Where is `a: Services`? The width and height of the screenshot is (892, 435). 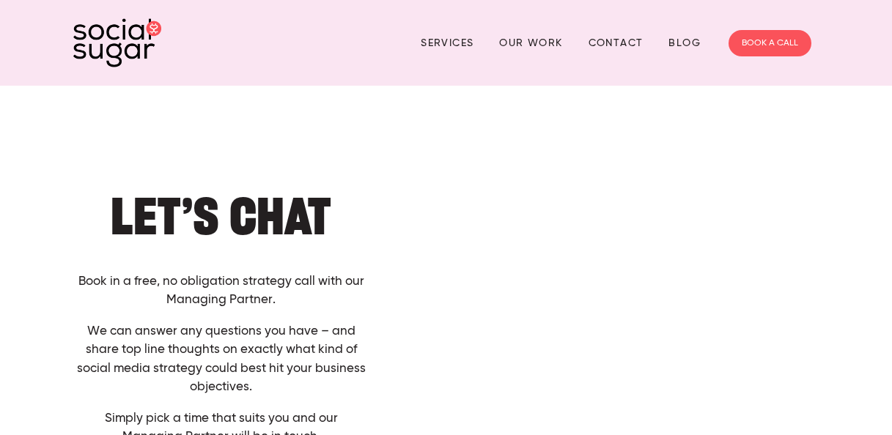 a: Services is located at coordinates (447, 42).